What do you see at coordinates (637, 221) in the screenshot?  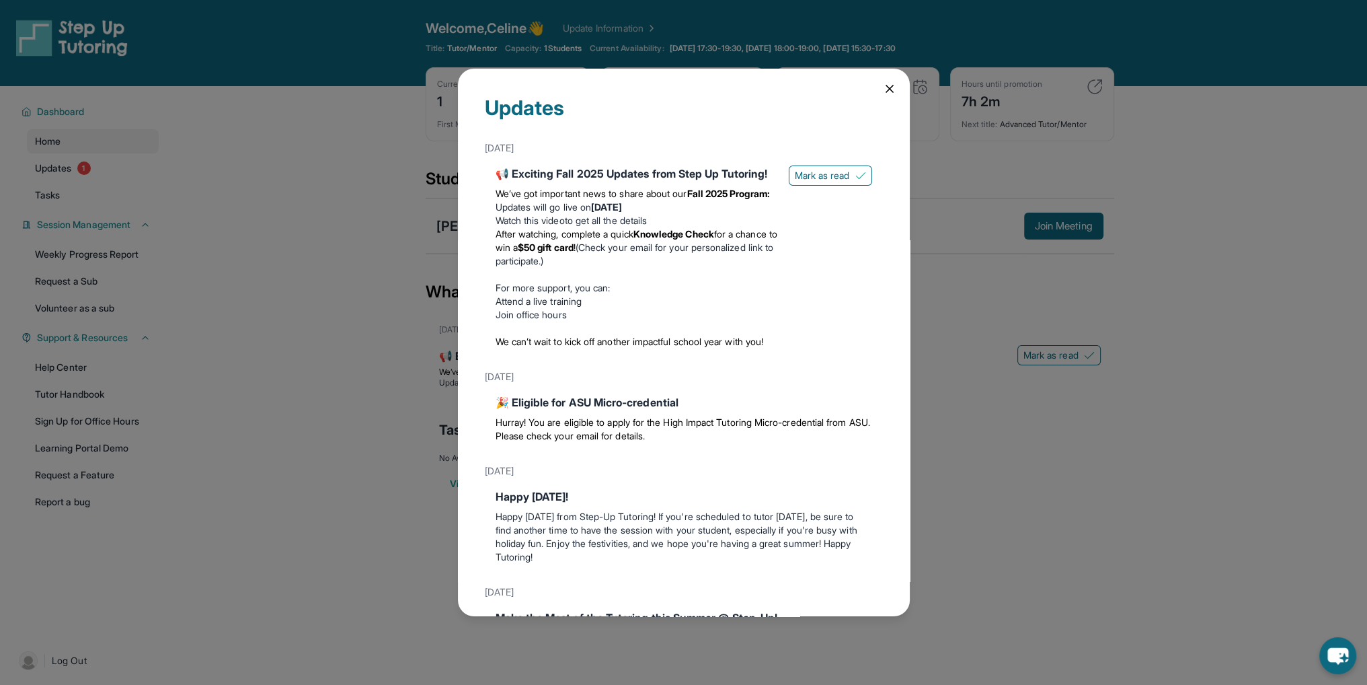 I see `li: to get all the details` at bounding box center [637, 221].